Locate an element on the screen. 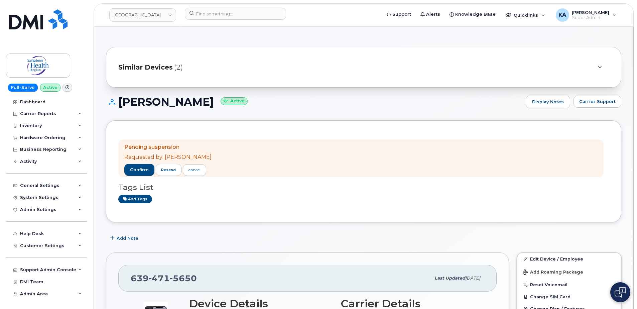 The width and height of the screenshot is (637, 309). button: resend is located at coordinates (169, 170).